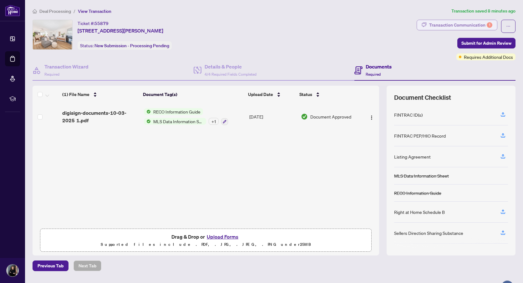 This screenshot has height=283, width=523. I want to click on span: New Submission - Processing Pending, so click(132, 46).